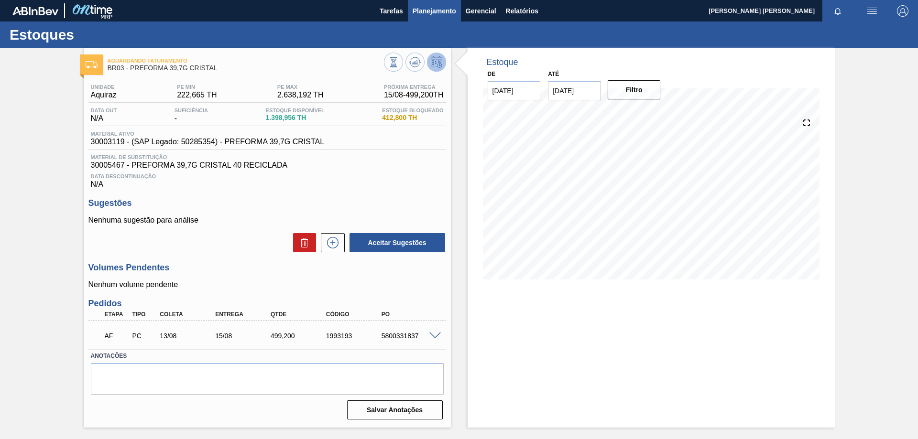  Describe the element at coordinates (244, 314) in the screenshot. I see `div: Entrega` at that location.